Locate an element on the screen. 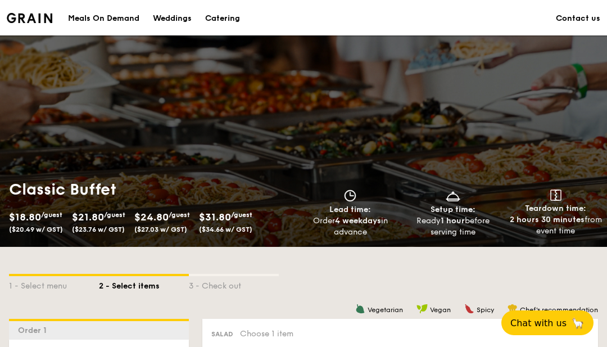 The width and height of the screenshot is (607, 347). div: from event time is located at coordinates (555, 224).